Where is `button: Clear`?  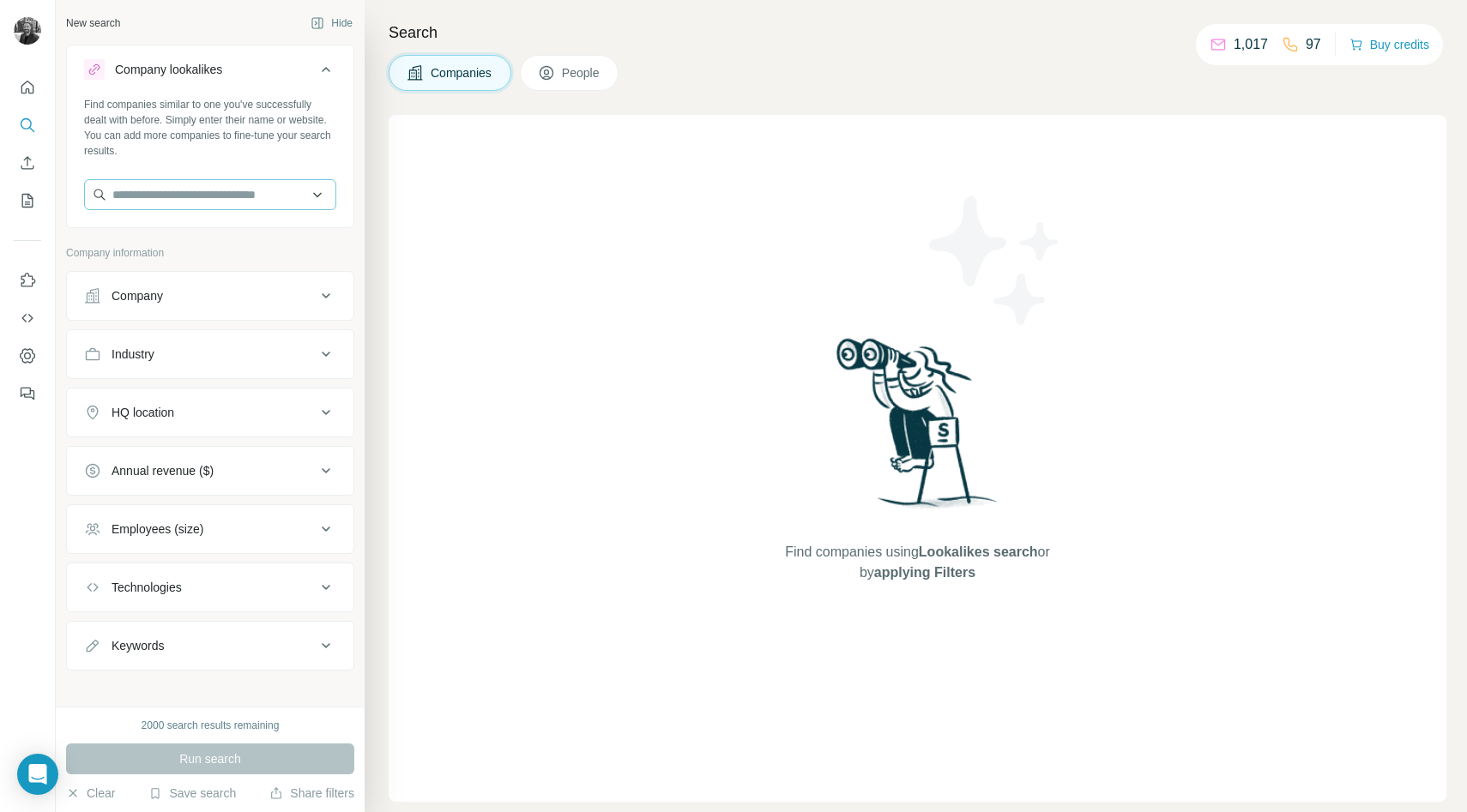
button: Clear is located at coordinates (90, 793).